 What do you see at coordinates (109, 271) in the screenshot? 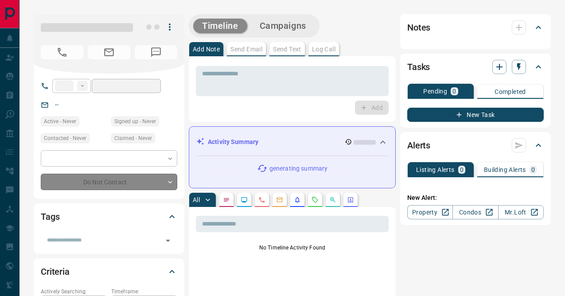
I see `div: Criteria` at bounding box center [109, 271].